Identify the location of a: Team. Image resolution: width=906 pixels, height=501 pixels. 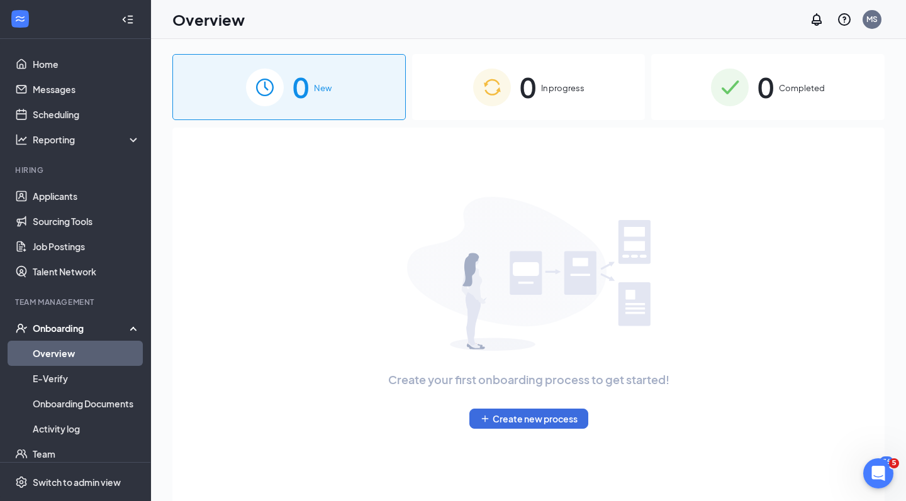
(86, 454).